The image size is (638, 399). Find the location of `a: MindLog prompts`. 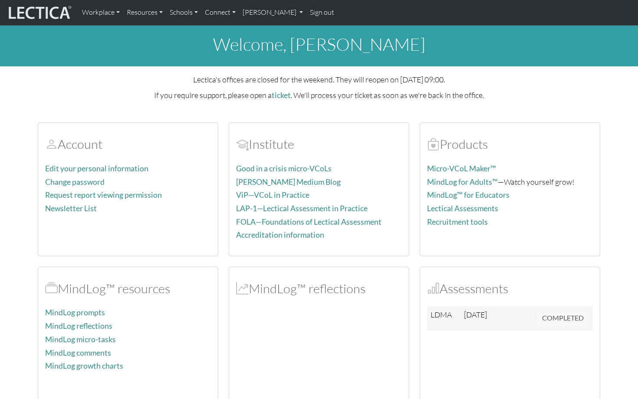

a: MindLog prompts is located at coordinates (75, 312).